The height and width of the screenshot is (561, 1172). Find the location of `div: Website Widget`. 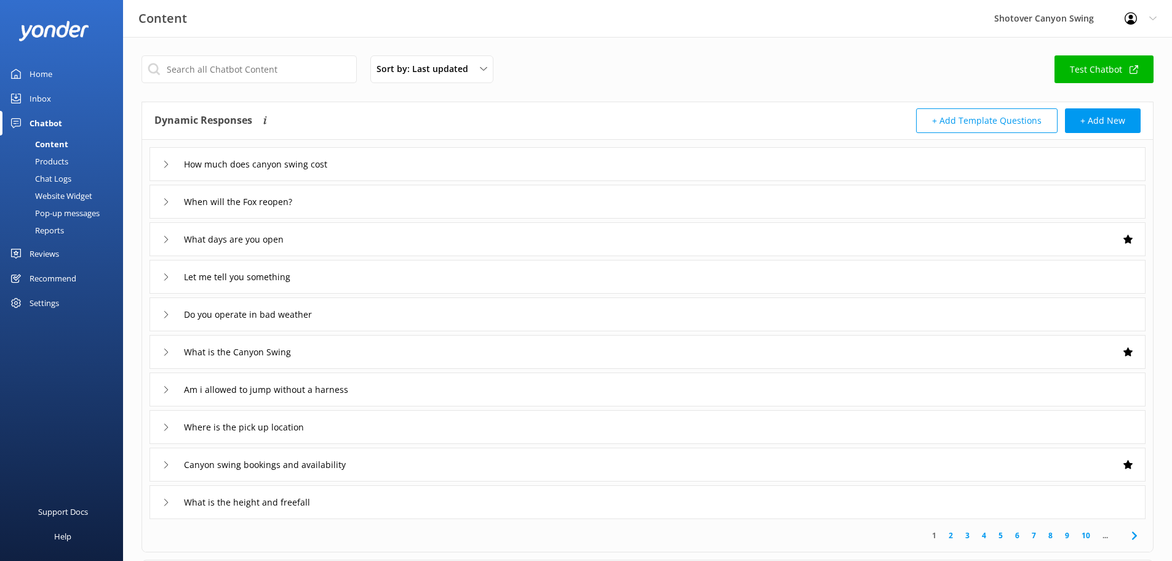

div: Website Widget is located at coordinates (50, 196).